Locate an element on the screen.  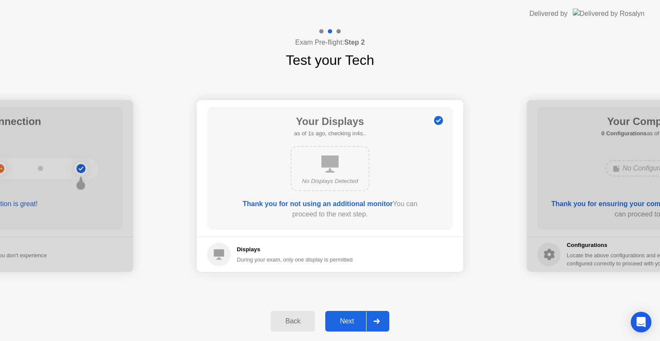
h5: as of 1s ago, checking in4s.. is located at coordinates (330, 134).